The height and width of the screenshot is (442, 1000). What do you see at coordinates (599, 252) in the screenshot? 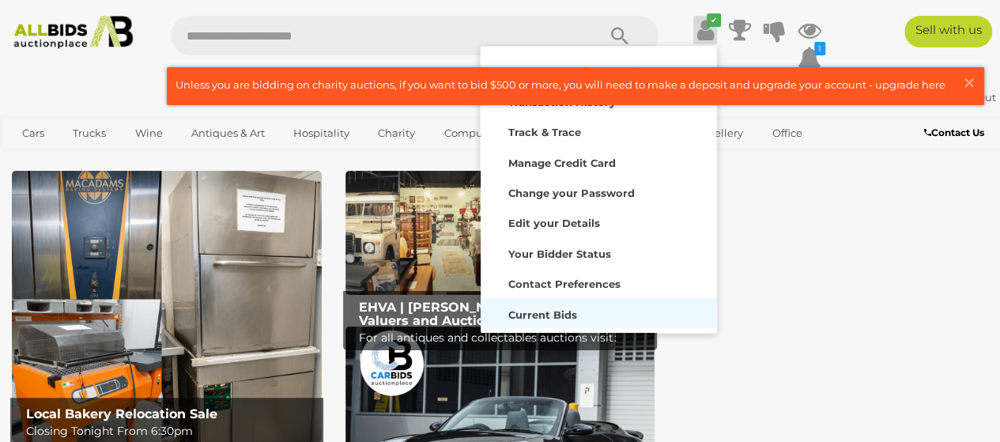
I see `a: Your Bidder Status` at bounding box center [599, 252].